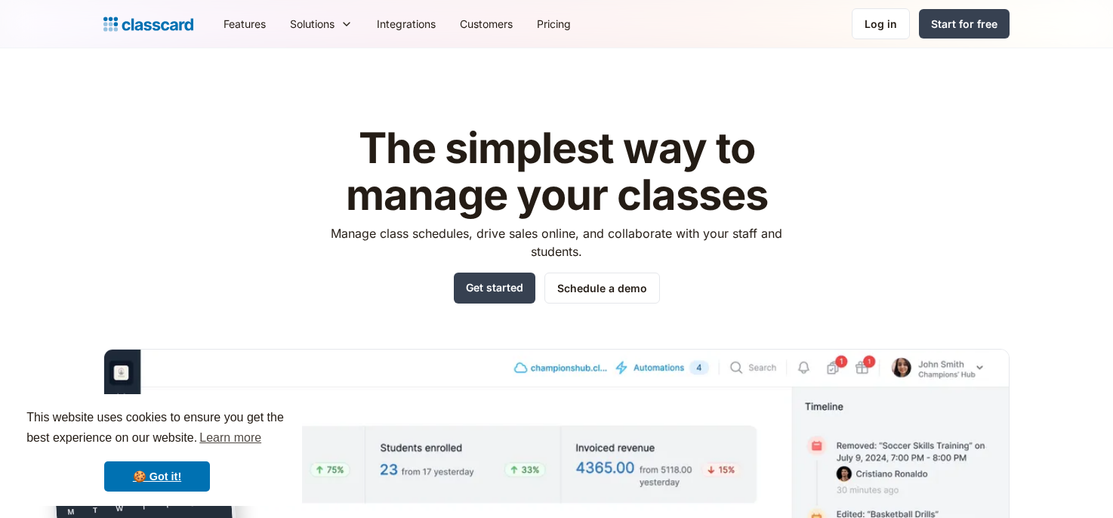 The height and width of the screenshot is (518, 1113). What do you see at coordinates (245, 23) in the screenshot?
I see `a: Features` at bounding box center [245, 23].